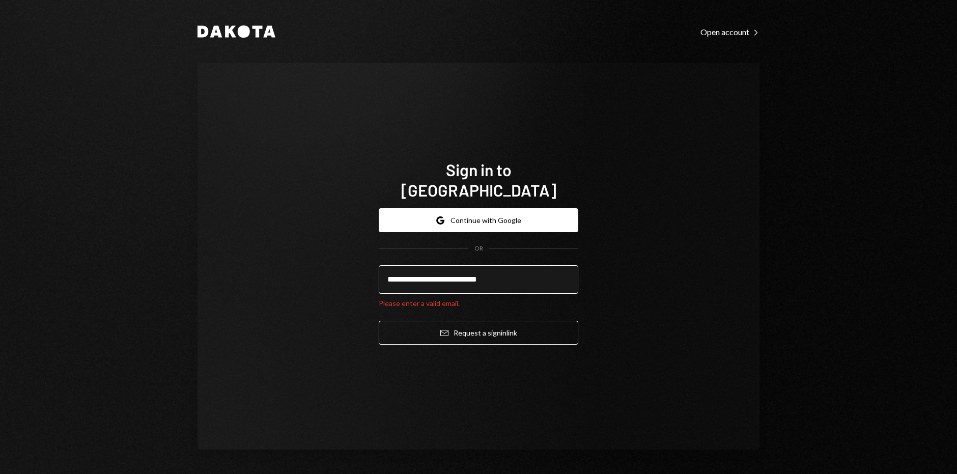  Describe the element at coordinates (478, 248) in the screenshot. I see `div: OR` at that location.